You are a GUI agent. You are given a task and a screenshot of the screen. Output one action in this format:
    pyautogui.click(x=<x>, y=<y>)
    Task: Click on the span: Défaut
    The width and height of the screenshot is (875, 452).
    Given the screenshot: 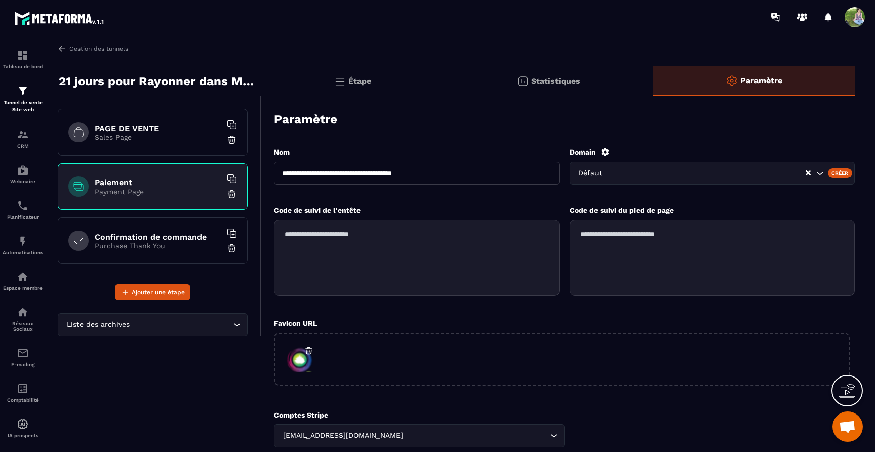 What is the action you would take?
    pyautogui.click(x=594, y=173)
    